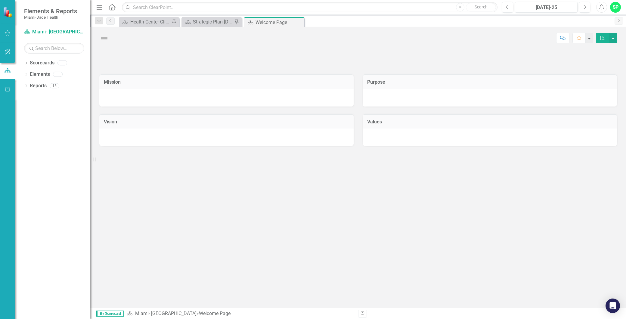  I want to click on small: Miami-Dade Health, so click(51, 17).